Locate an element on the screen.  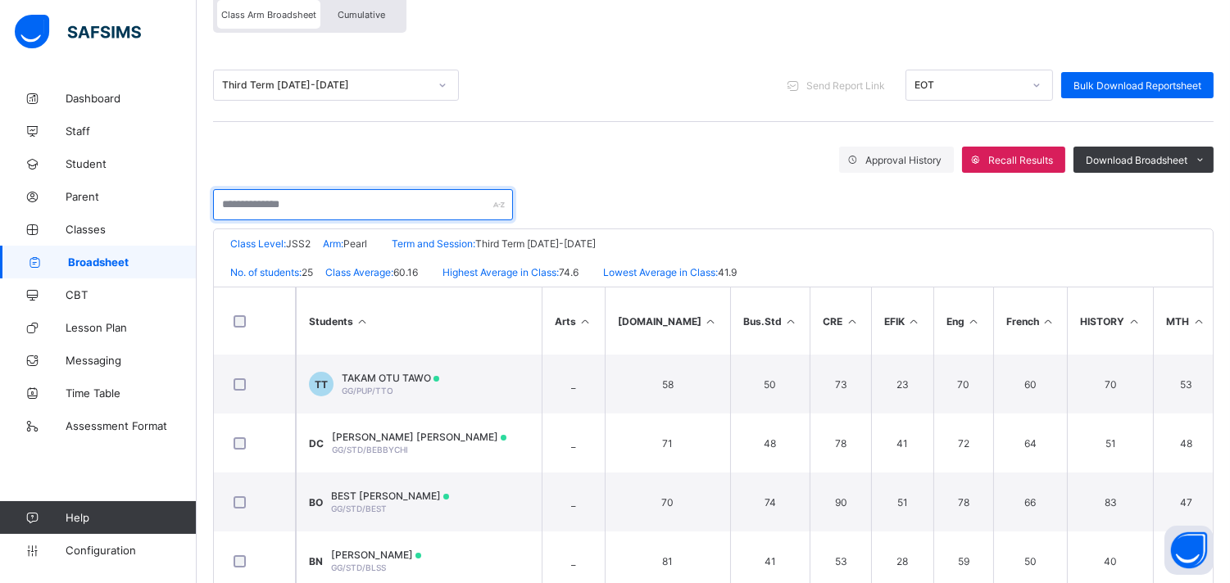
td: 90 is located at coordinates (840, 502).